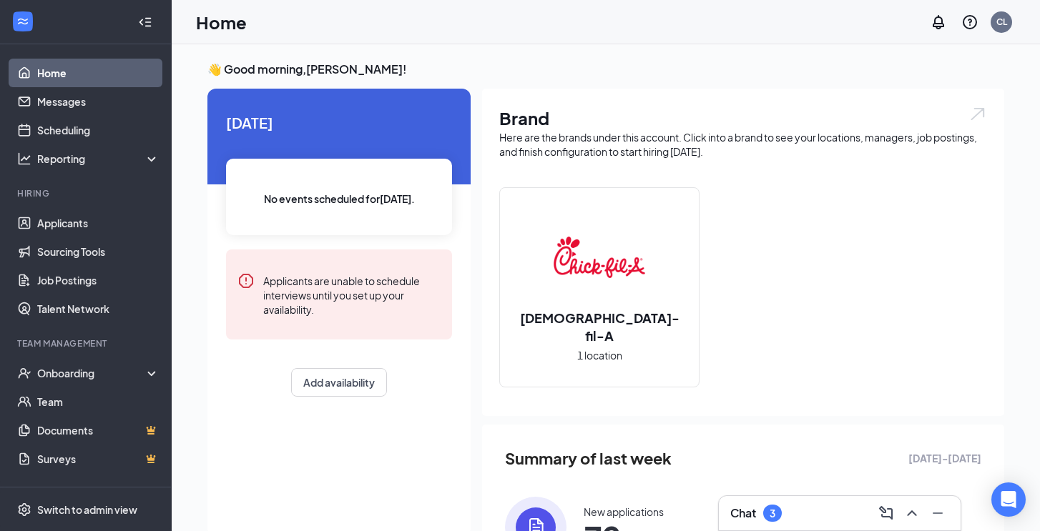 Image resolution: width=1040 pixels, height=531 pixels. I want to click on svg: Error, so click(246, 281).